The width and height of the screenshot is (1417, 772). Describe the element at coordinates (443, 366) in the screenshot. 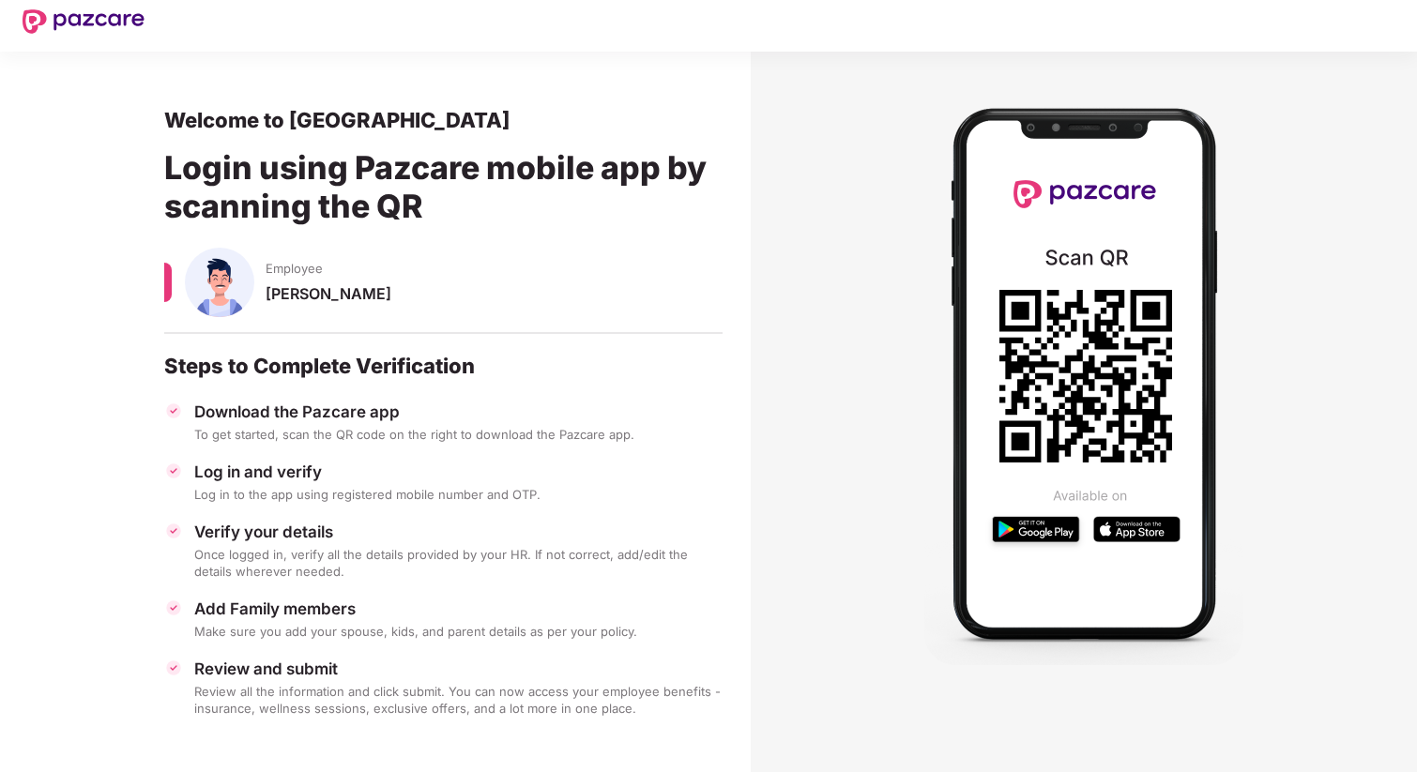

I see `div: Steps to Complete Verification` at that location.